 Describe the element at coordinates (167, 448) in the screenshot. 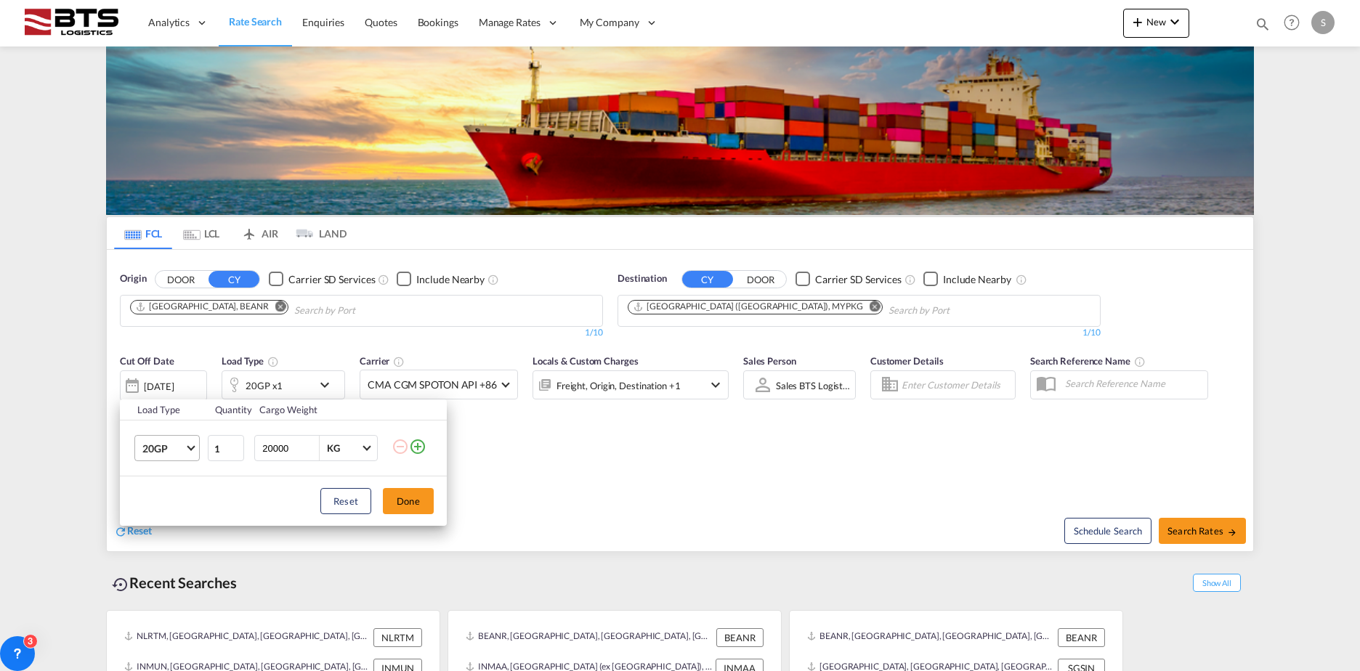

I see `md-select: Choose: 20GP` at that location.